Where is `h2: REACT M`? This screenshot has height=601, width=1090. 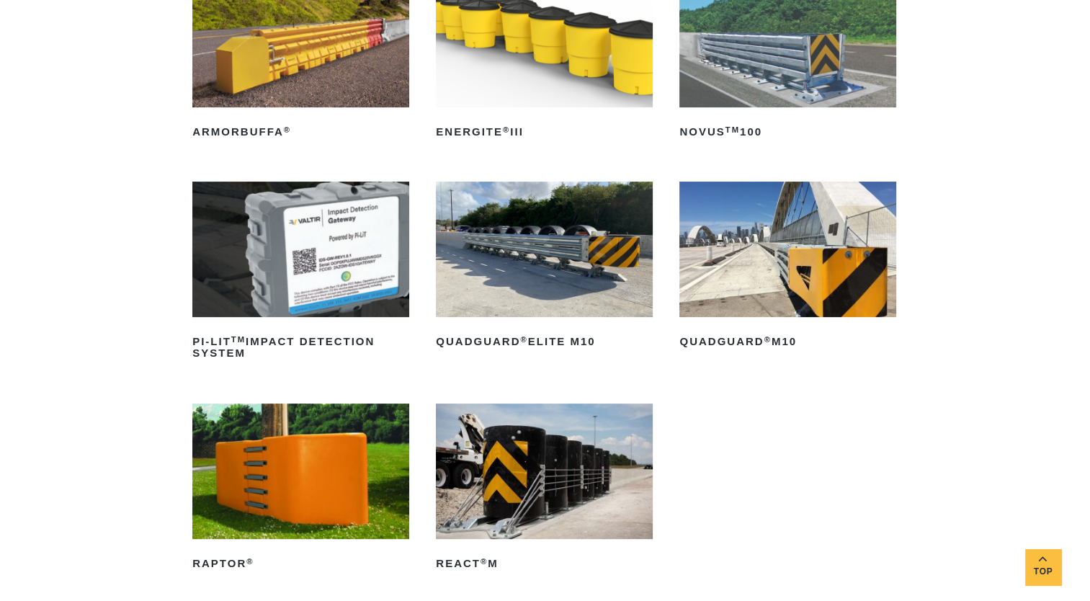 h2: REACT M is located at coordinates (544, 563).